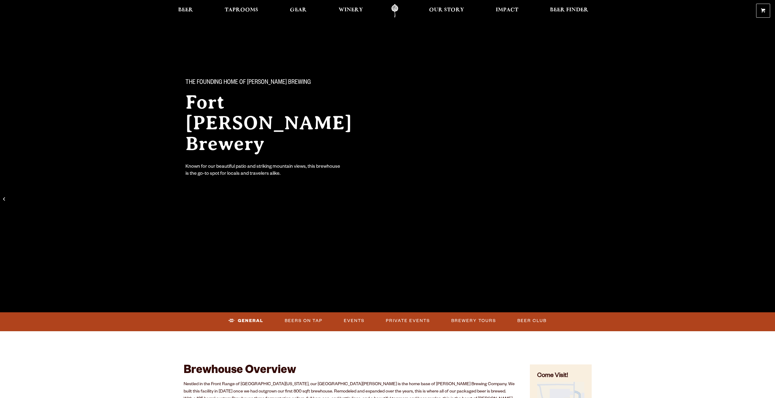 This screenshot has width=775, height=398. Describe the element at coordinates (507, 10) in the screenshot. I see `span: Impact` at that location.